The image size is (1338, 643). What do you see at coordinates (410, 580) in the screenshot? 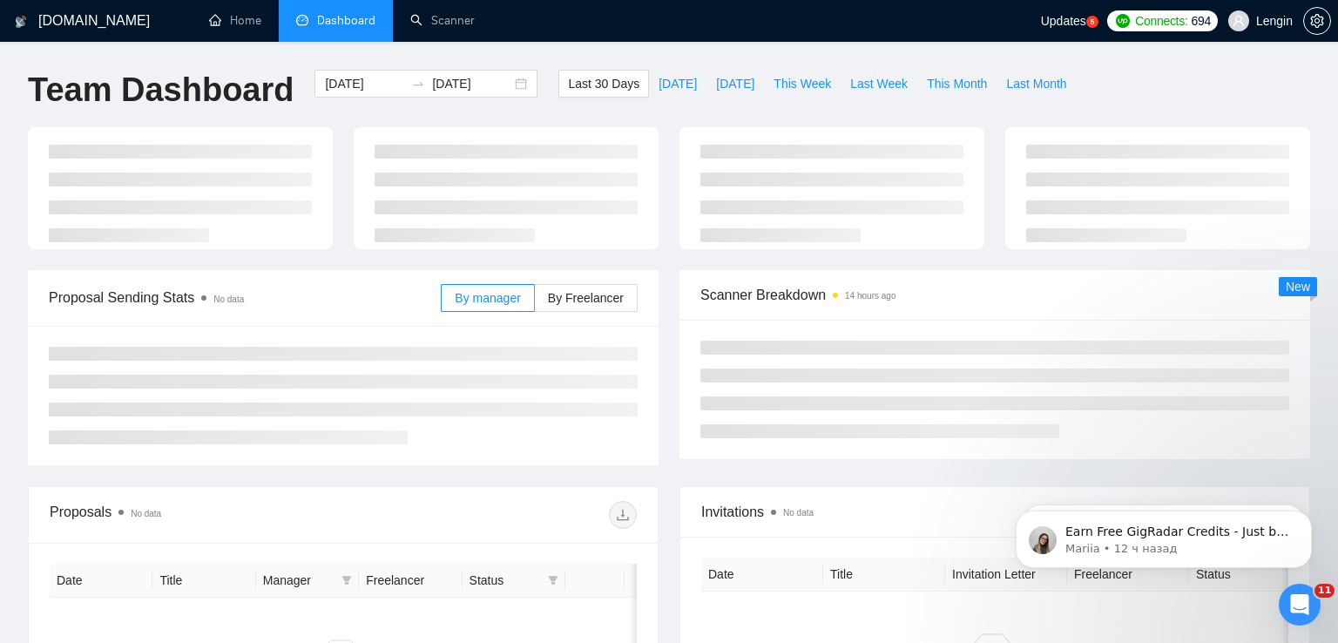
I see `th: Freelancer` at bounding box center [410, 580].